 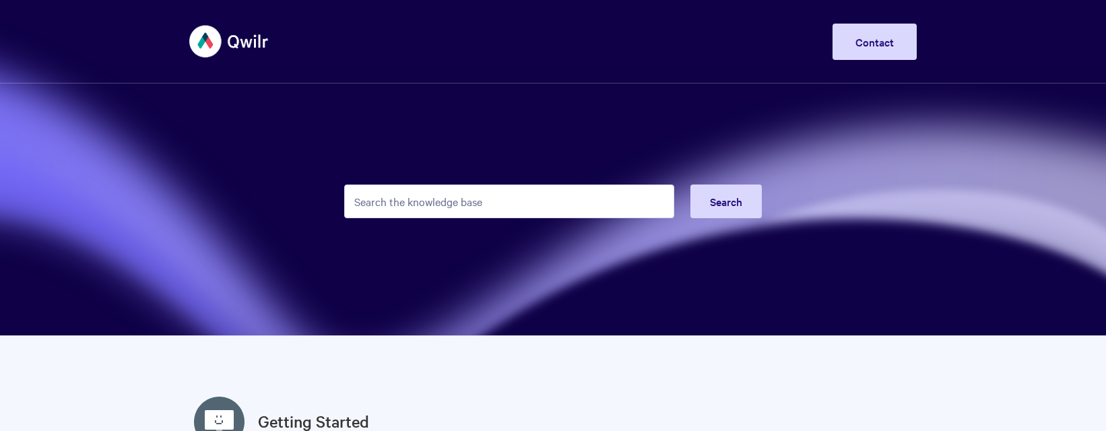 What do you see at coordinates (509, 201) in the screenshot?
I see `input: Search the knowledge base` at bounding box center [509, 201].